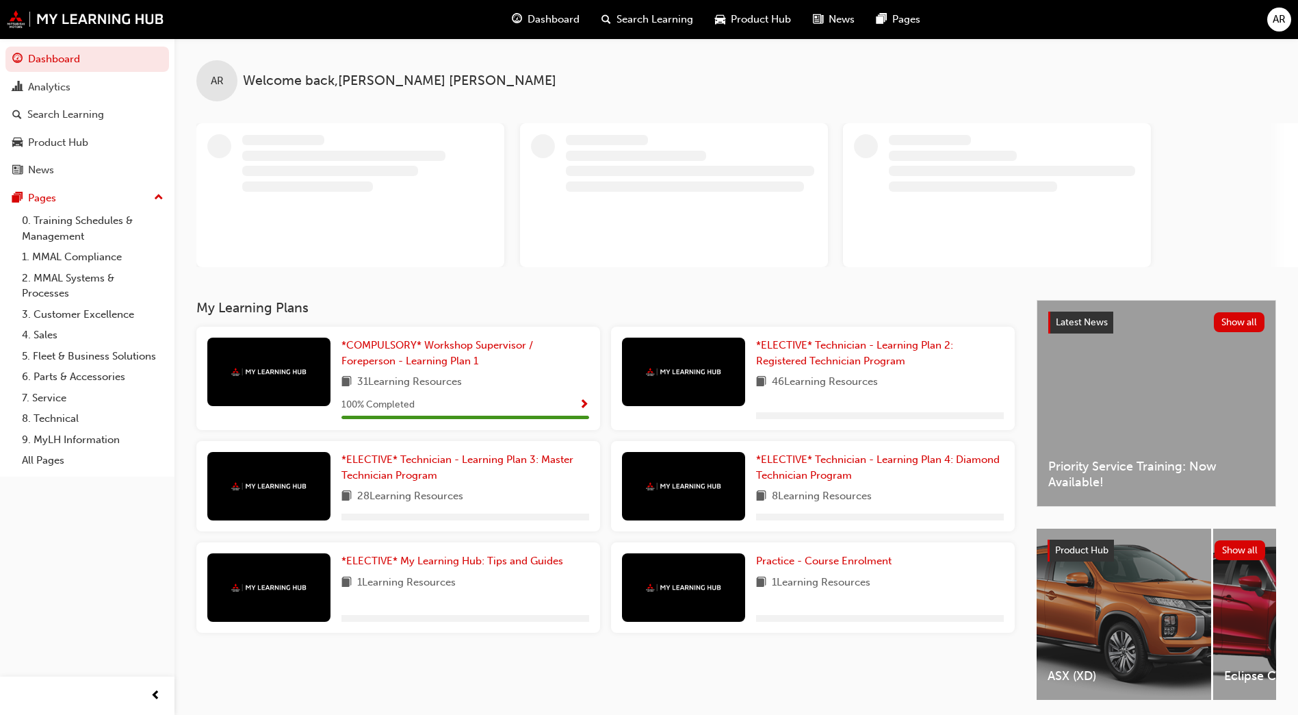 The height and width of the screenshot is (715, 1298). Describe the element at coordinates (87, 114) in the screenshot. I see `a: Search Learning` at that location.